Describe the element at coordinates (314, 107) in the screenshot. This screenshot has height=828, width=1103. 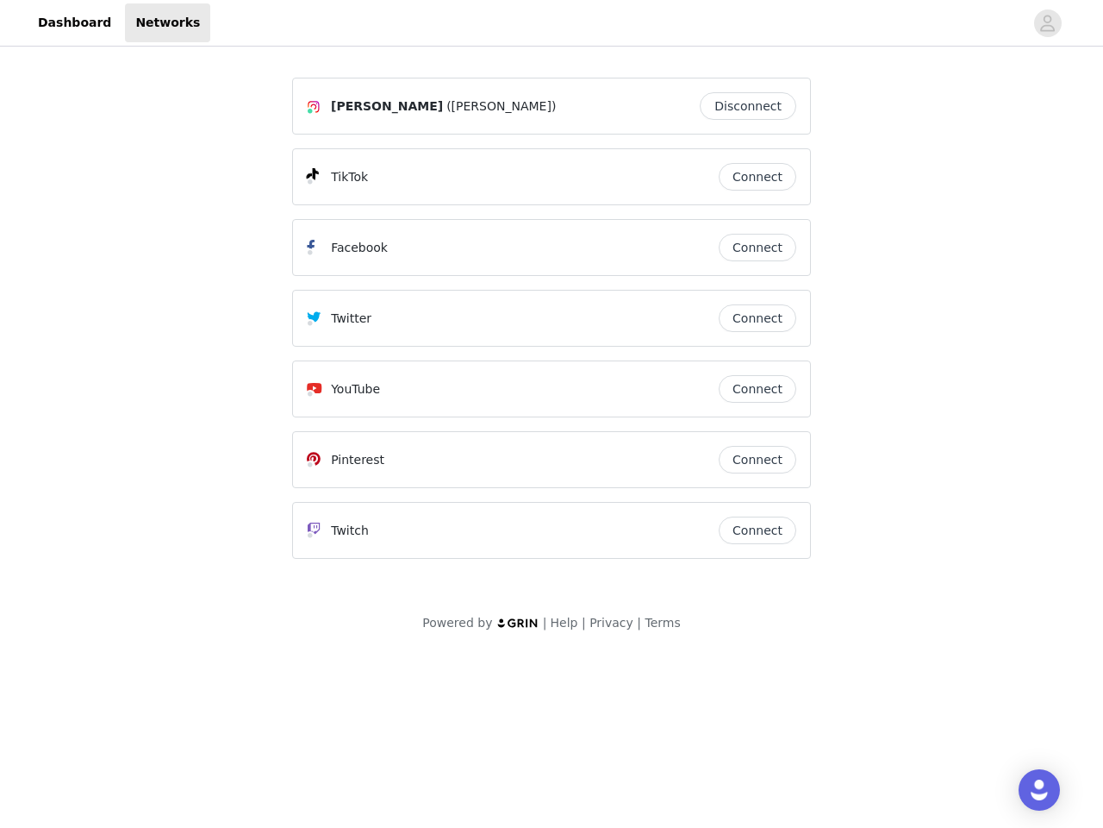
I see `img: Instagram Icon` at that location.